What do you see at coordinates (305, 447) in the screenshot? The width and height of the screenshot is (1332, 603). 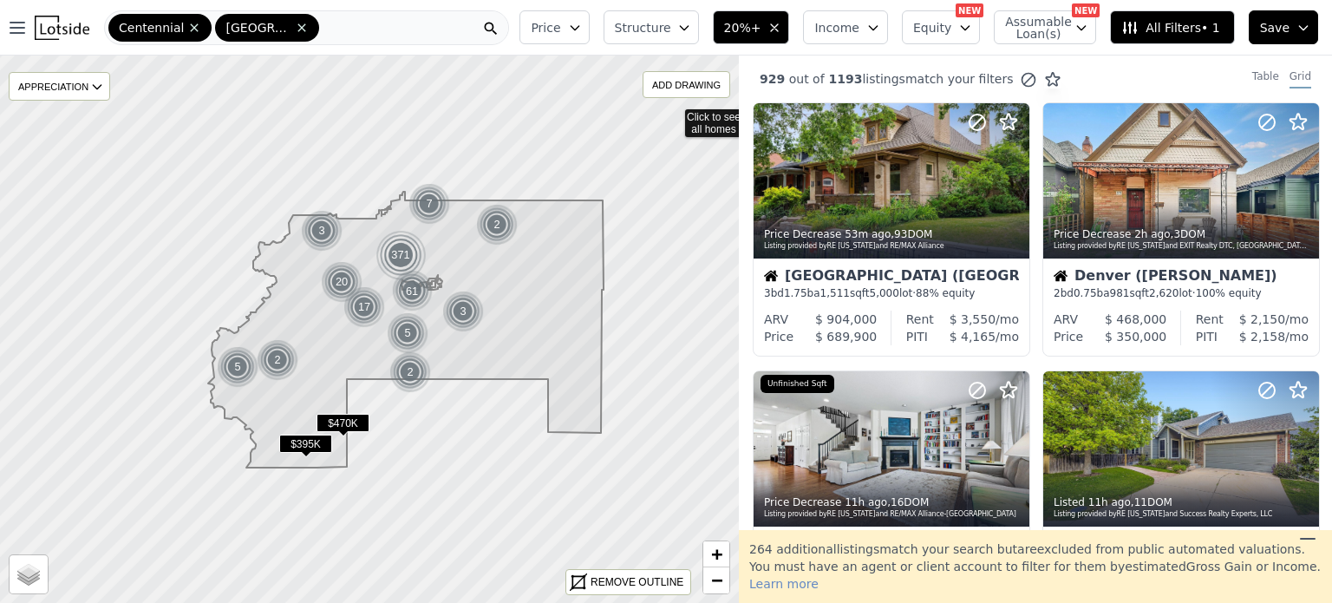 I see `div: $395K` at bounding box center [305, 447].